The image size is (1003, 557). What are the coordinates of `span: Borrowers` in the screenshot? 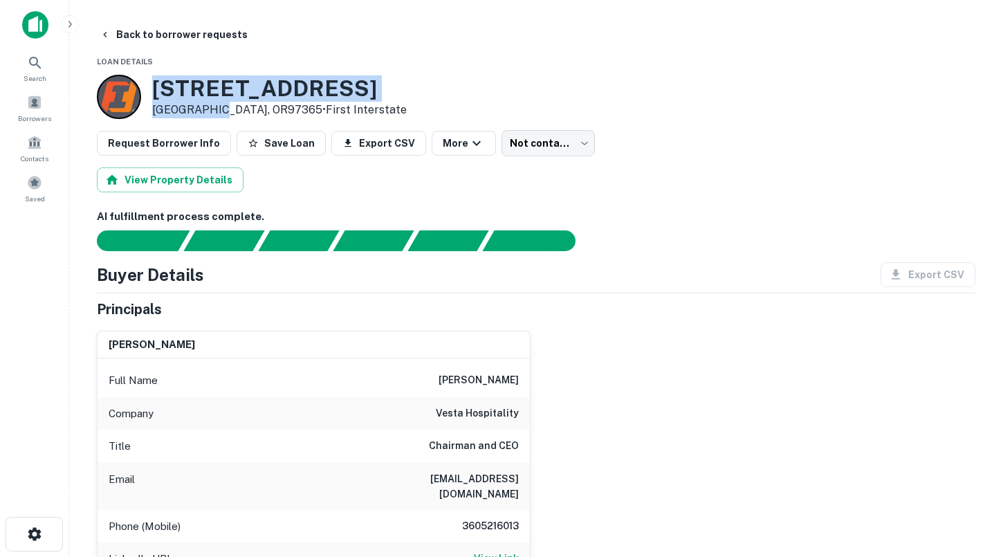 It's located at (35, 118).